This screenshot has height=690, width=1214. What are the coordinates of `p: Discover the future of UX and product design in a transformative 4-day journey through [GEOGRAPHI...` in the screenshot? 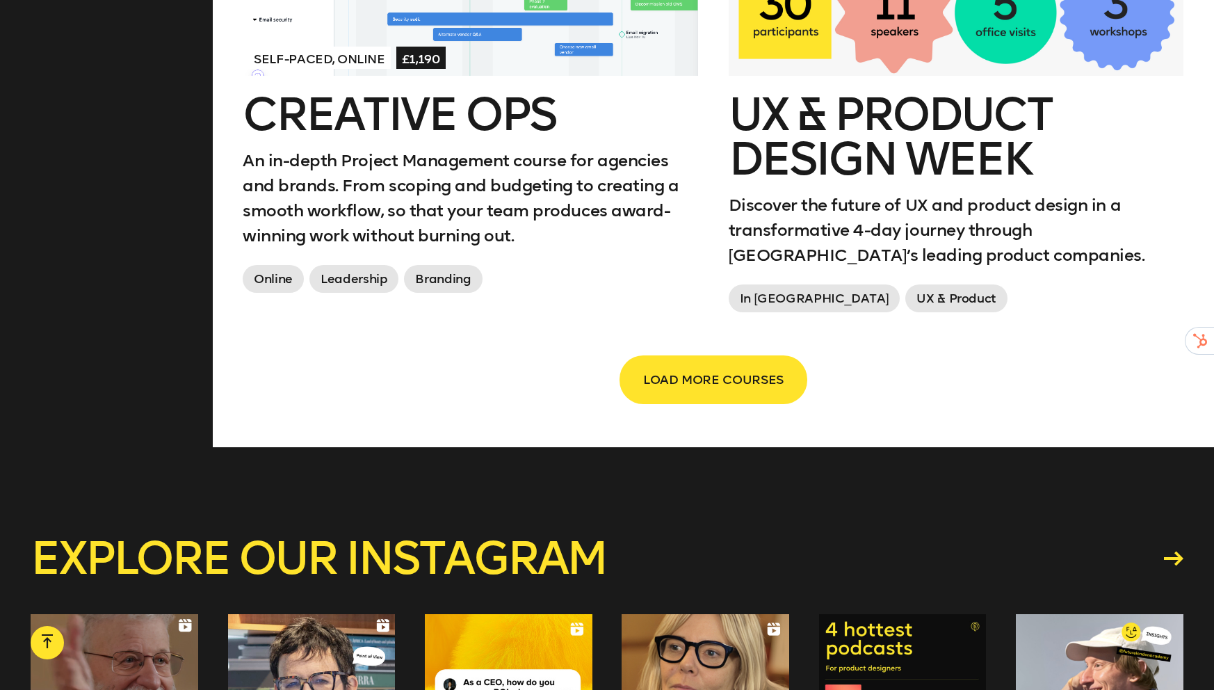 It's located at (956, 230).